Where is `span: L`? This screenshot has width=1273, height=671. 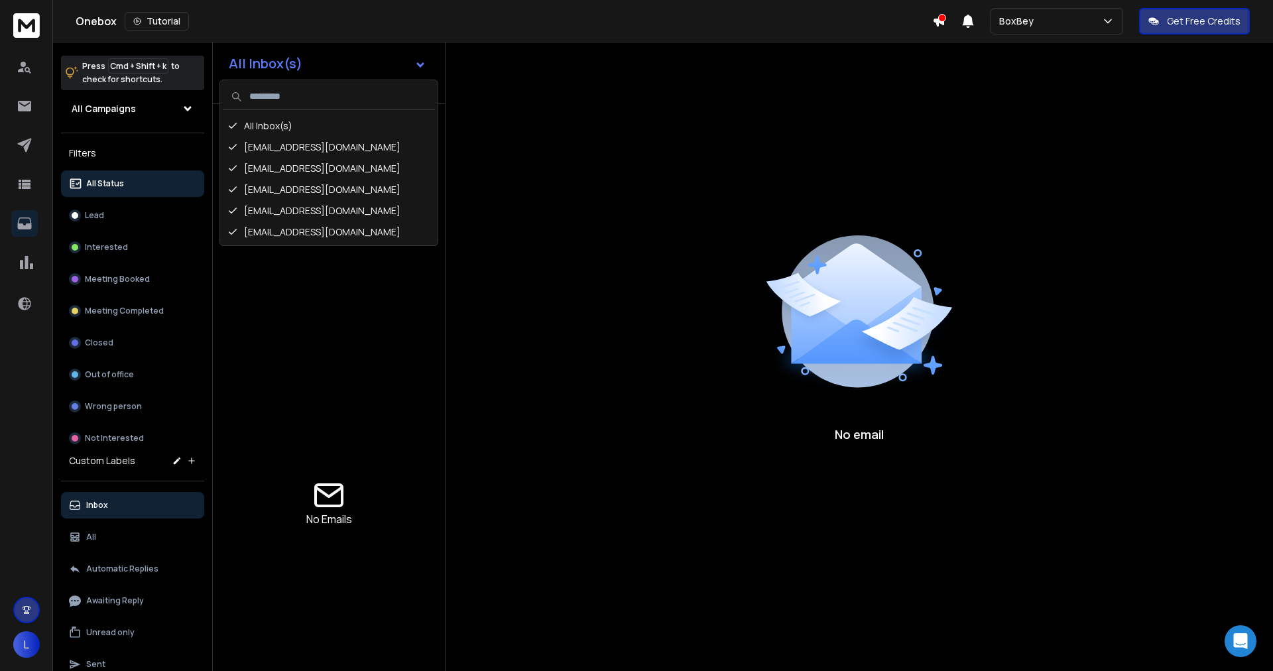 span: L is located at coordinates (27, 644).